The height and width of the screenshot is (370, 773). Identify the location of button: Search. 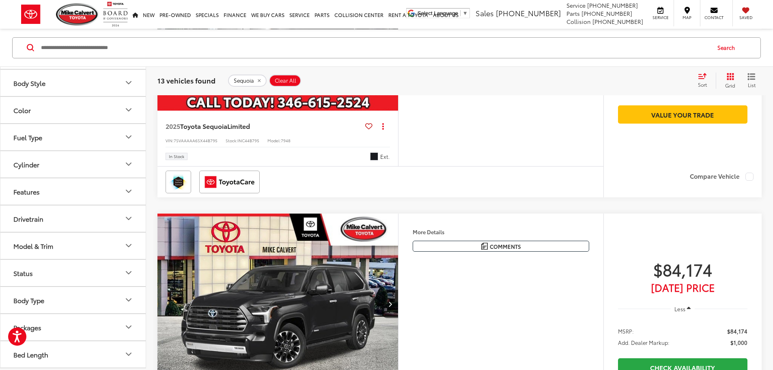
(728, 47).